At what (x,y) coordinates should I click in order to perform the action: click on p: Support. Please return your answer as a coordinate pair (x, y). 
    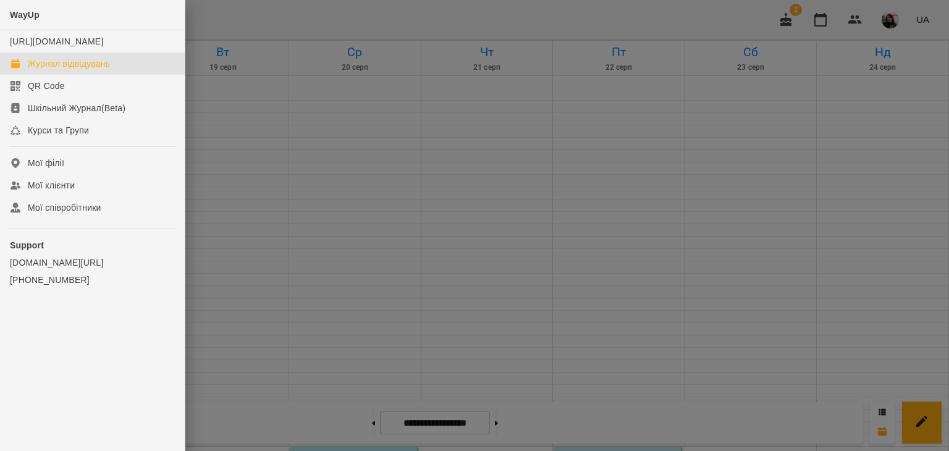
    Looking at the image, I should click on (92, 245).